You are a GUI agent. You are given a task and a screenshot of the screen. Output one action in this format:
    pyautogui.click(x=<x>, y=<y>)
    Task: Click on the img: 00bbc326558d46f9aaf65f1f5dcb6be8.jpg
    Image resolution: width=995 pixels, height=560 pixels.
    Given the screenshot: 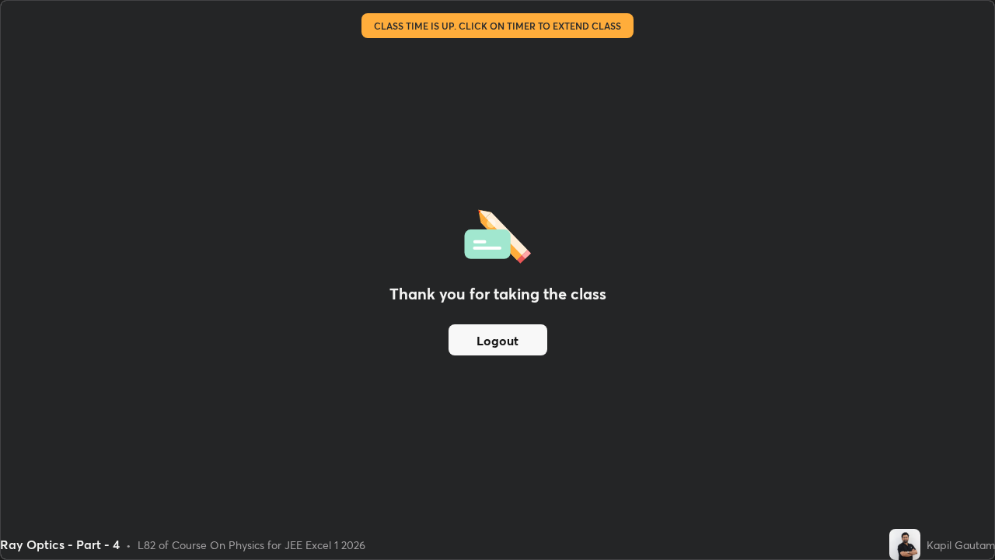 What is the action you would take?
    pyautogui.click(x=905, y=544)
    